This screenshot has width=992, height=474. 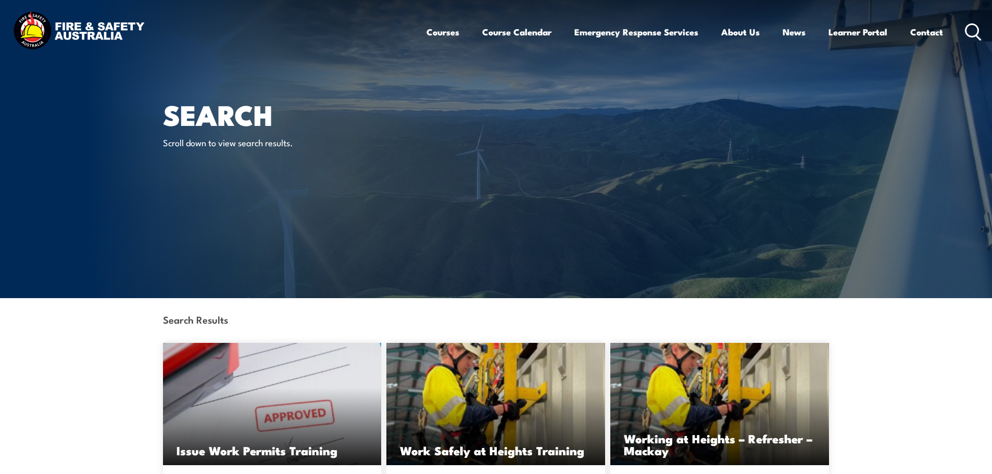 I want to click on a: Working at Heights – Refresher – Mackay, so click(x=719, y=404).